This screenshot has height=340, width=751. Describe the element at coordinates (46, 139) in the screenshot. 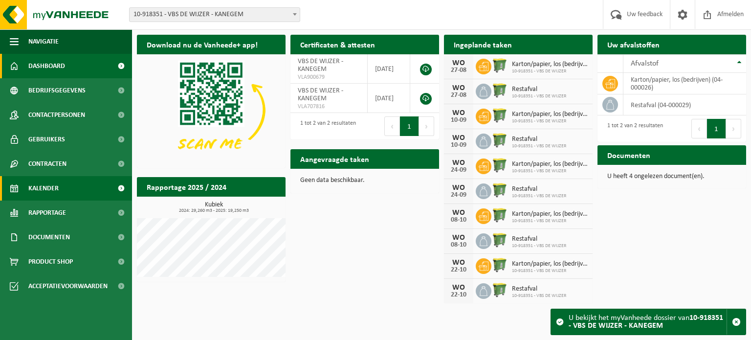

I see `span: Gebruikers` at that location.